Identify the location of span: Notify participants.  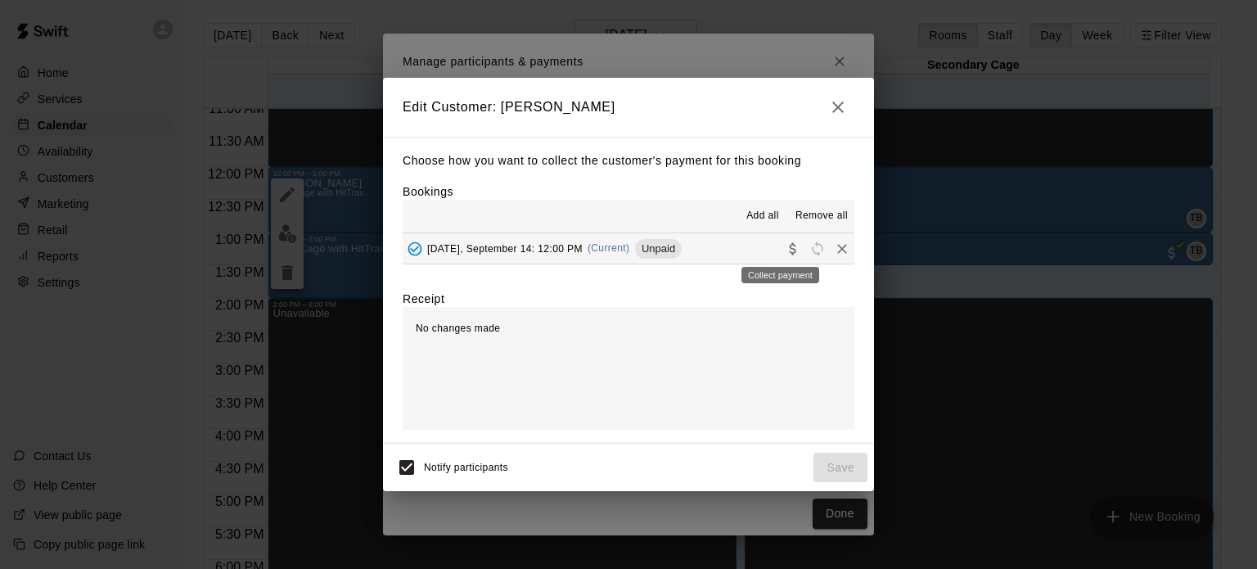
(466, 467).